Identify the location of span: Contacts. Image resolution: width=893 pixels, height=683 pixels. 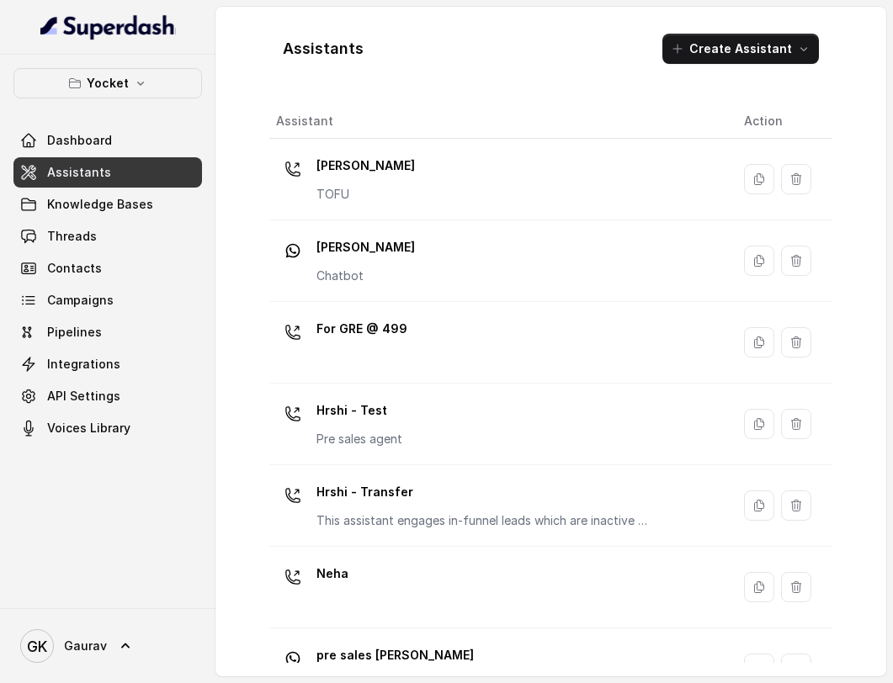
(74, 268).